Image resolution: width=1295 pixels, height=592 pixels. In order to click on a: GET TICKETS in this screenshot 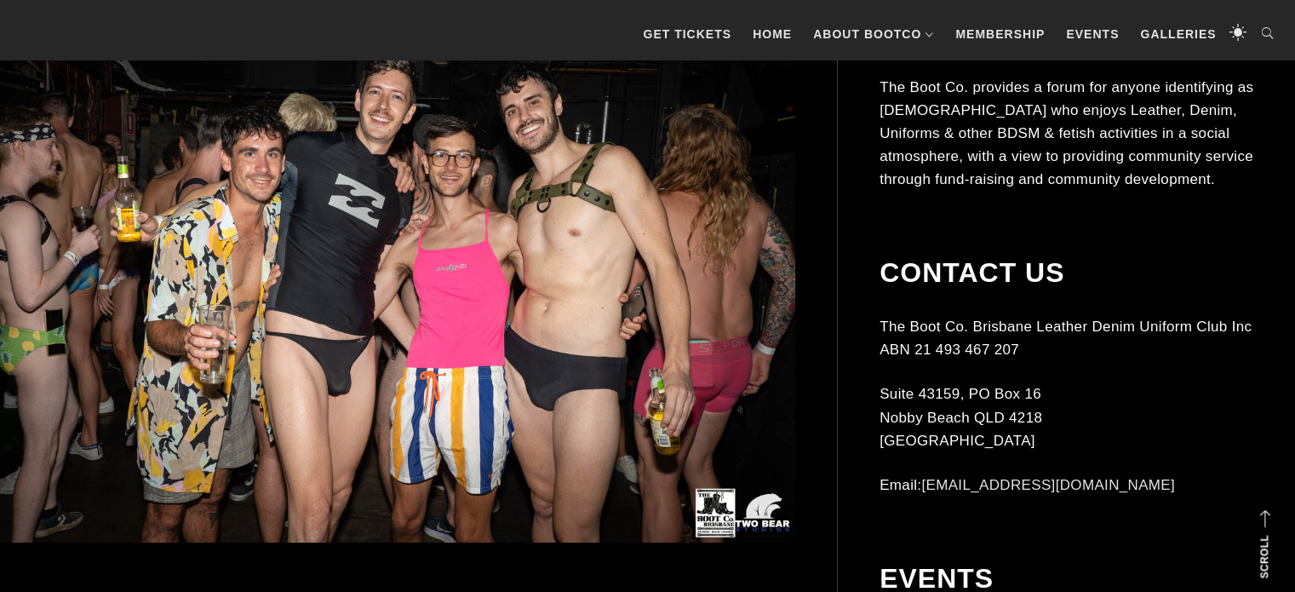, I will do `click(687, 34)`.